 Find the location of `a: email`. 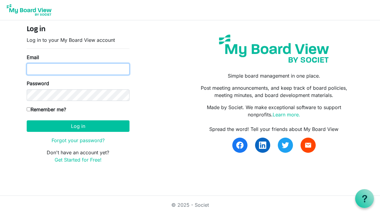

a: email is located at coordinates (308, 145).